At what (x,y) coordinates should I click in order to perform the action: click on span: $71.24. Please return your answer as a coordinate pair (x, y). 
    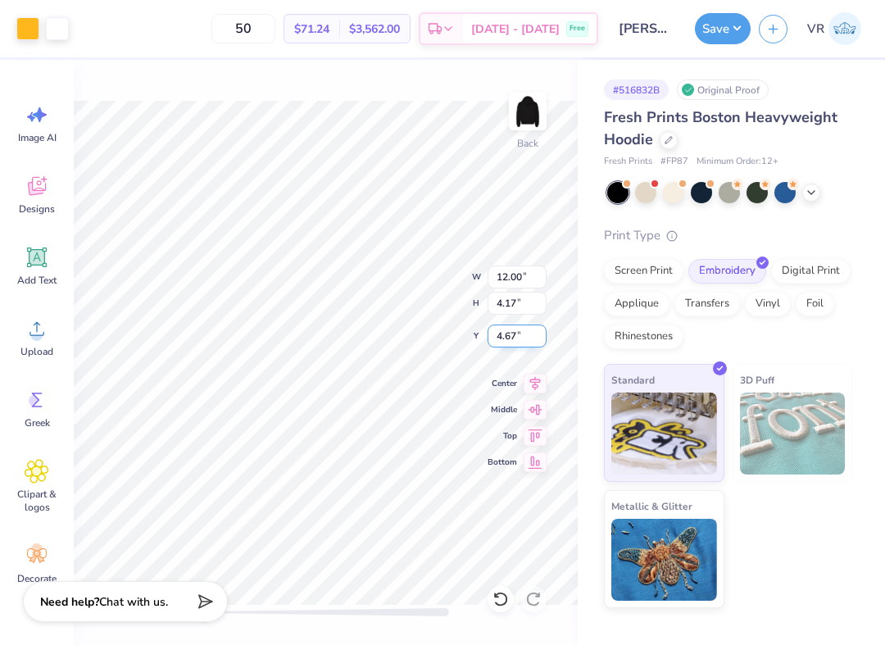
    Looking at the image, I should click on (311, 29).